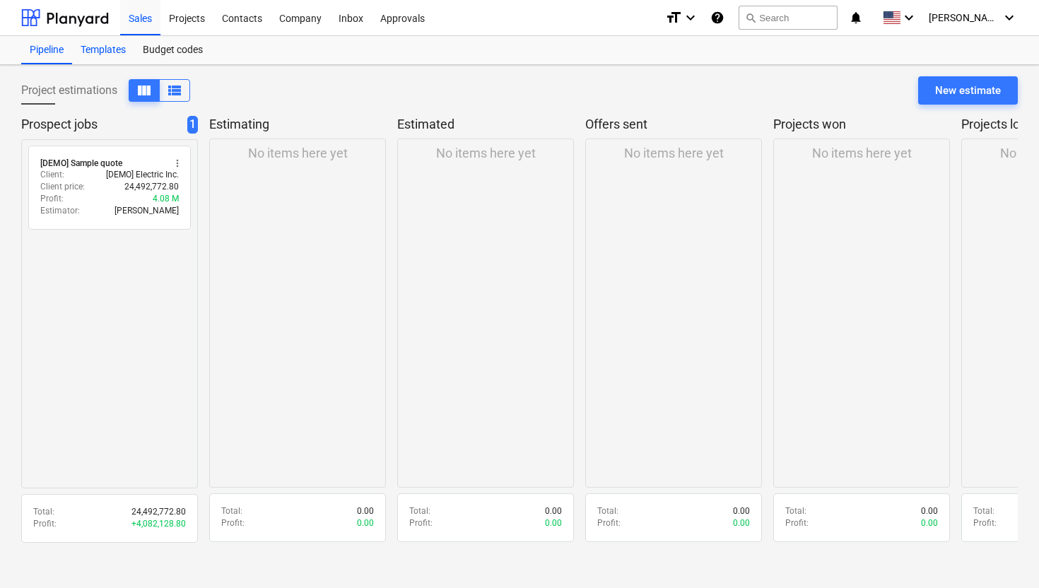 Image resolution: width=1039 pixels, height=588 pixels. Describe the element at coordinates (47, 50) in the screenshot. I see `a: Pipeline` at that location.